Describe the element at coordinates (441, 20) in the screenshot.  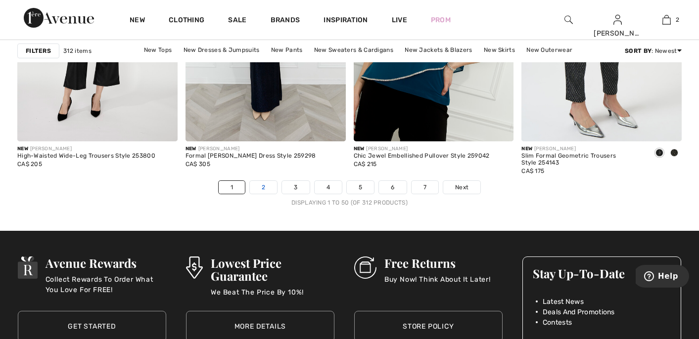
I see `a: Prom` at that location.